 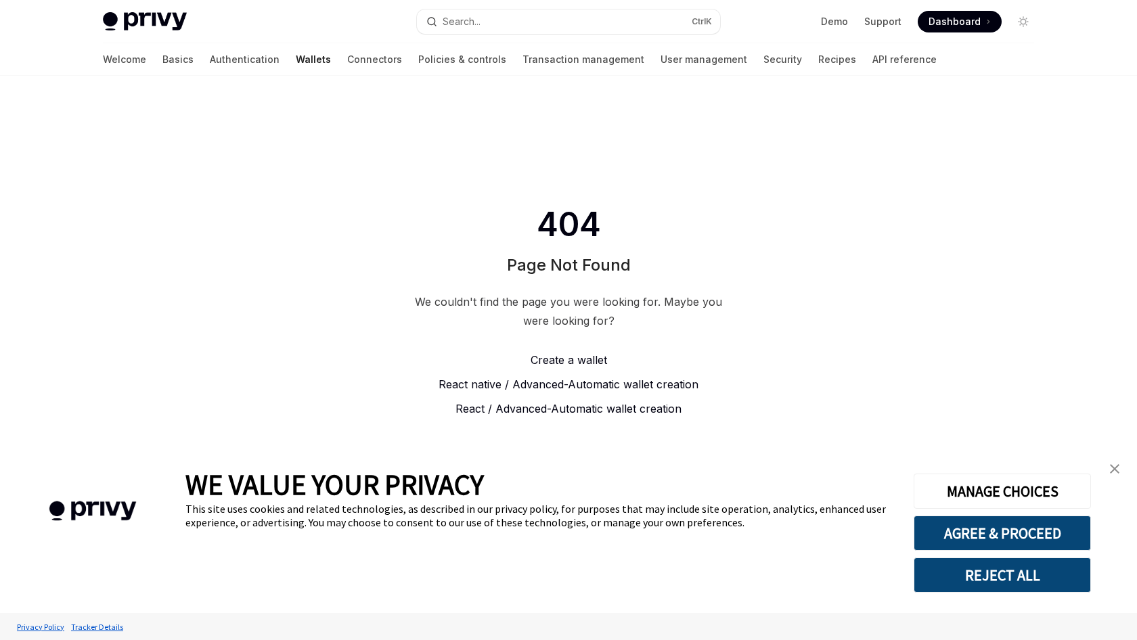 What do you see at coordinates (959, 22) in the screenshot?
I see `a: Dashboard` at bounding box center [959, 22].